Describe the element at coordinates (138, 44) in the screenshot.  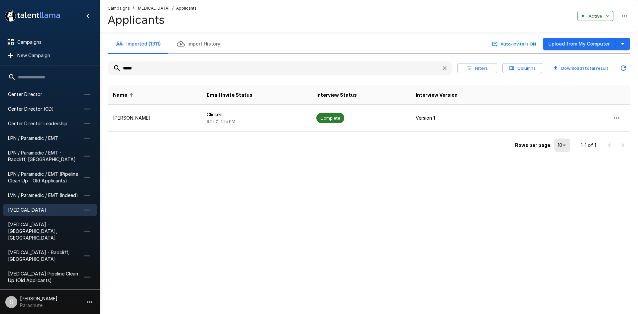
I see `button: Imported (1311)` at that location.